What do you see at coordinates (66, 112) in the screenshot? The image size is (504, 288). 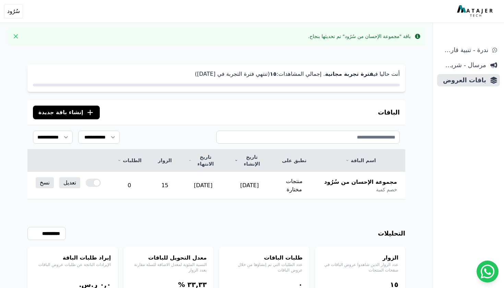 I see `button: إنشاء باقة جديدة` at bounding box center [66, 112].